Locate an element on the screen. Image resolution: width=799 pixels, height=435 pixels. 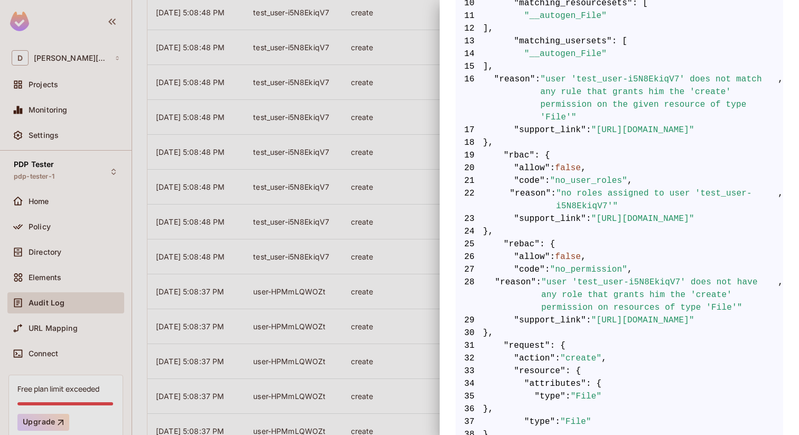
span: 37 is located at coordinates (469, 421).